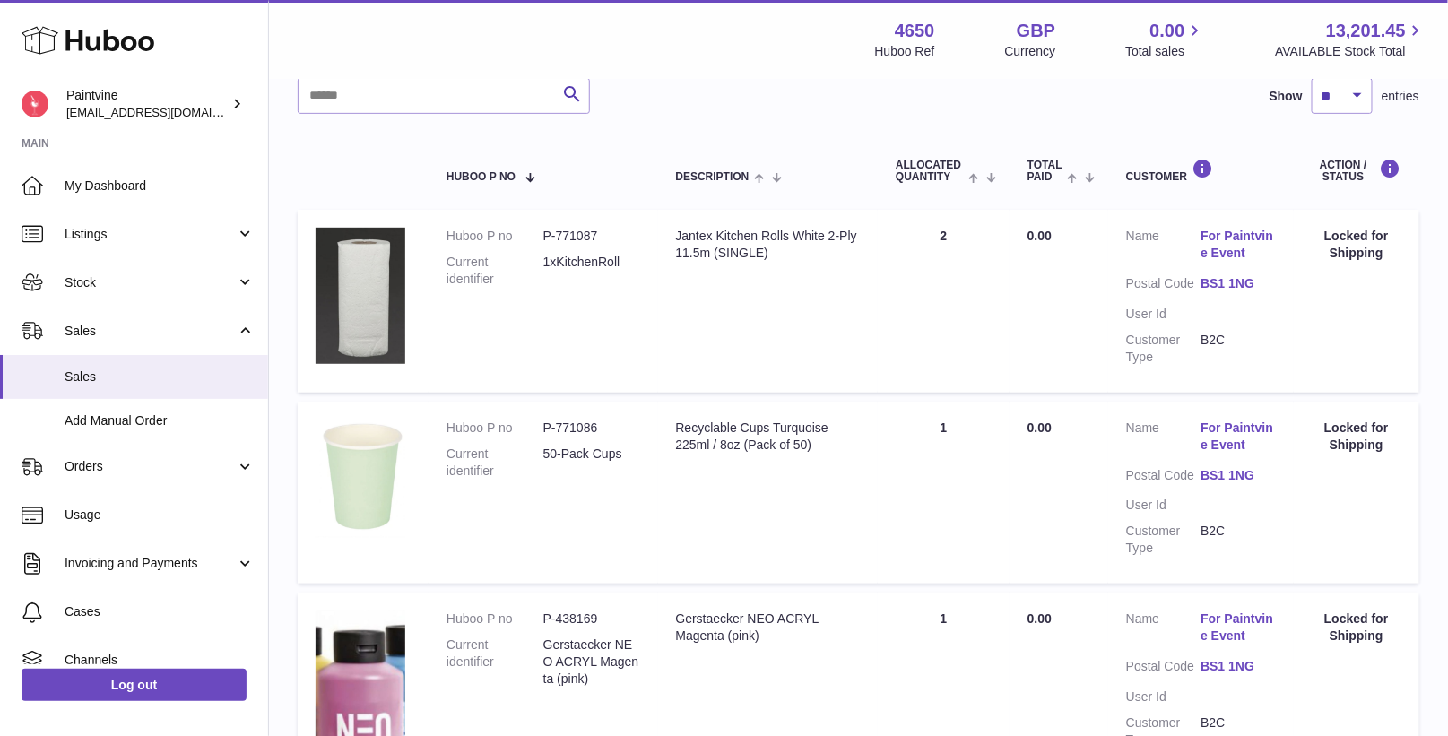 Image resolution: width=1448 pixels, height=736 pixels. I want to click on label: Show, so click(1286, 96).